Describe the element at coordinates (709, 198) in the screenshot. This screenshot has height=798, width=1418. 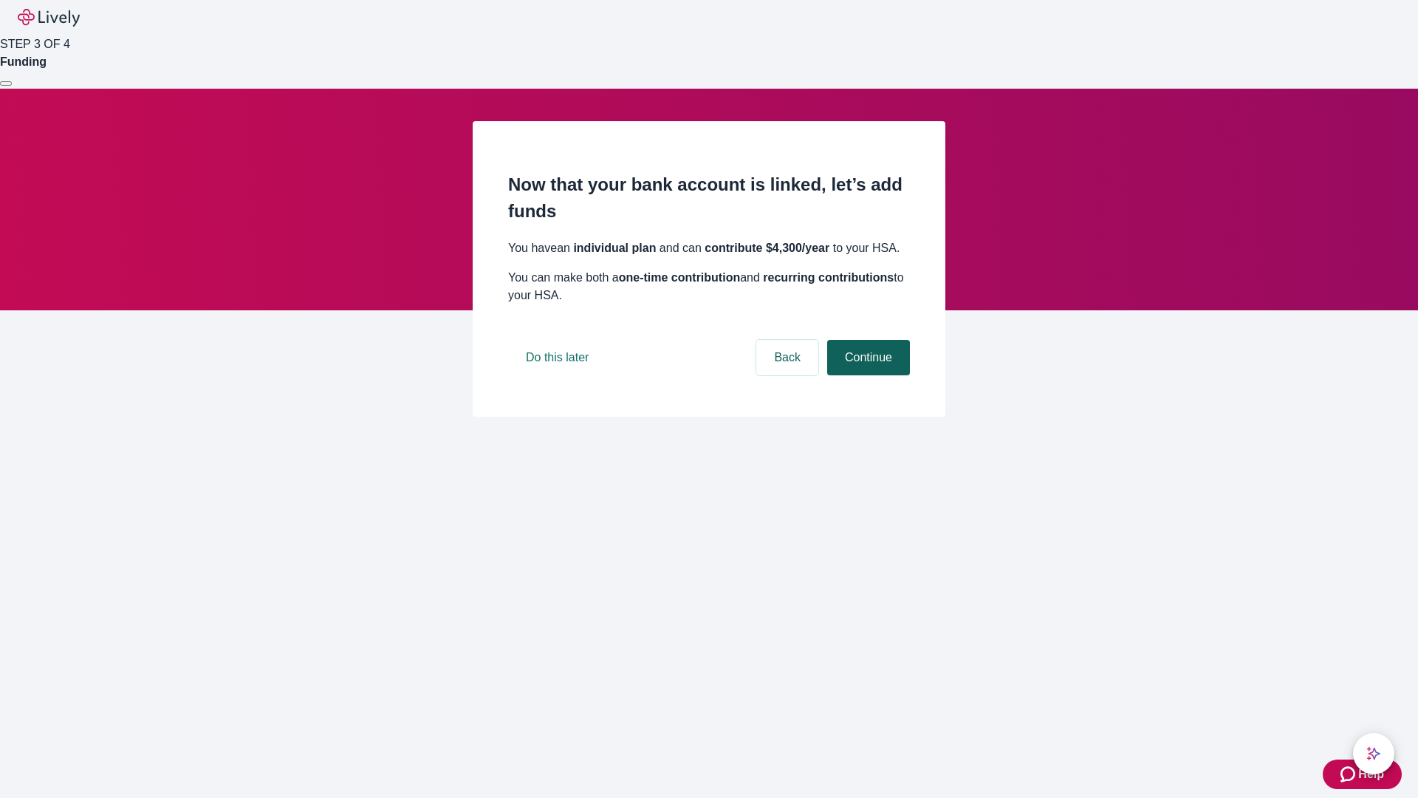
I see `h2: Now that your bank account is linked, let’s add funds` at that location.